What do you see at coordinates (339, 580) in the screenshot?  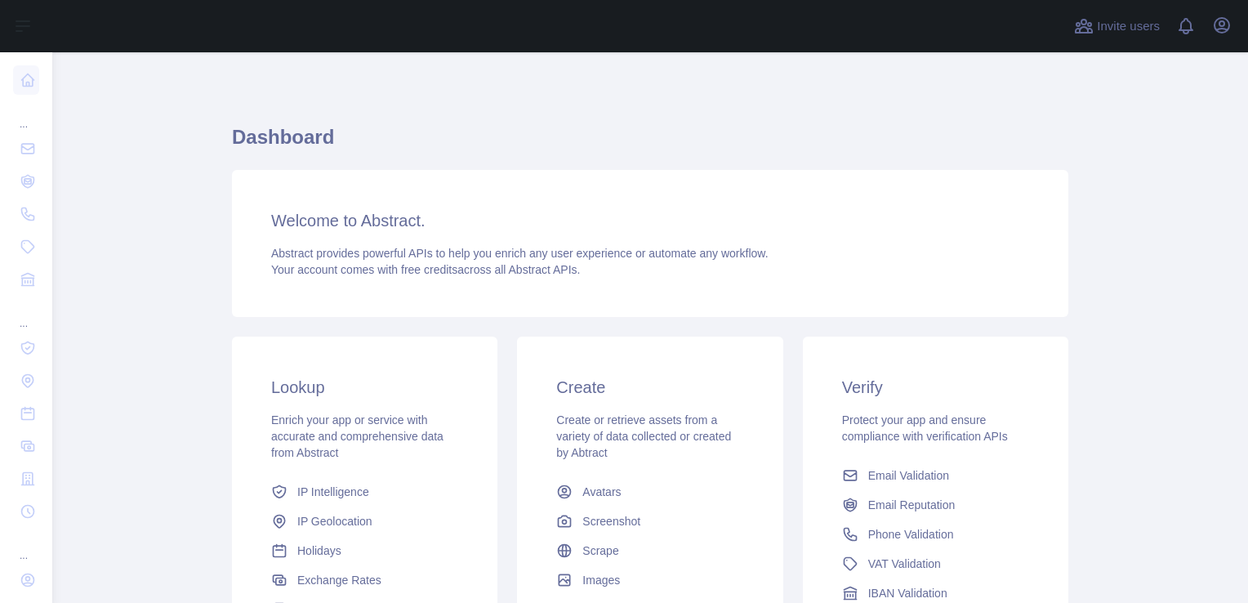 I see `span: Exchange Rates` at bounding box center [339, 580].